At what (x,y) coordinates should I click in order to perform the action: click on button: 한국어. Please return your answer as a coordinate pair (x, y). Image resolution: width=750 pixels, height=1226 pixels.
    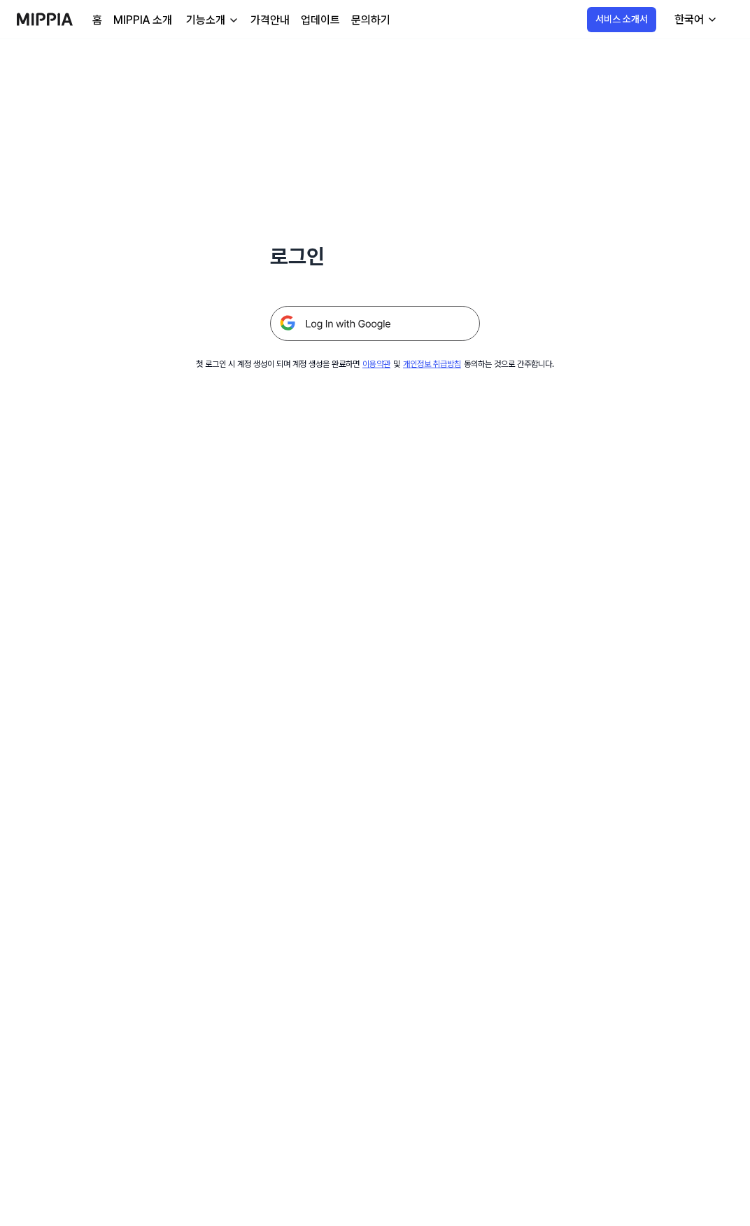
    Looking at the image, I should click on (695, 20).